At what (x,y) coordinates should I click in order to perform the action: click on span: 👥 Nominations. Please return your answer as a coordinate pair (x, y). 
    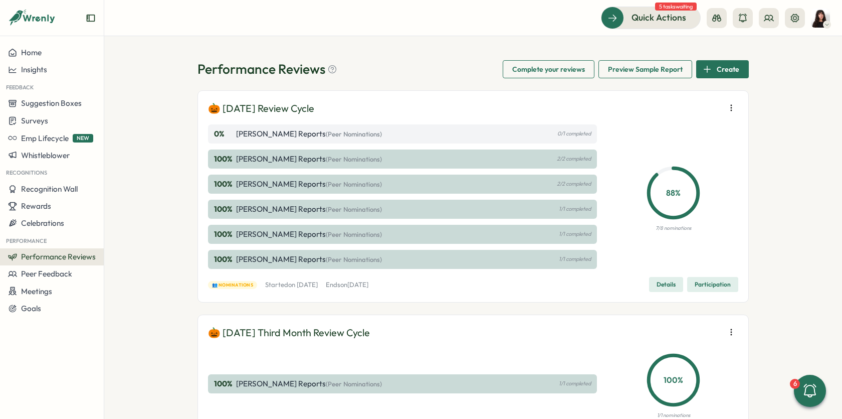
    Looking at the image, I should click on (233, 285).